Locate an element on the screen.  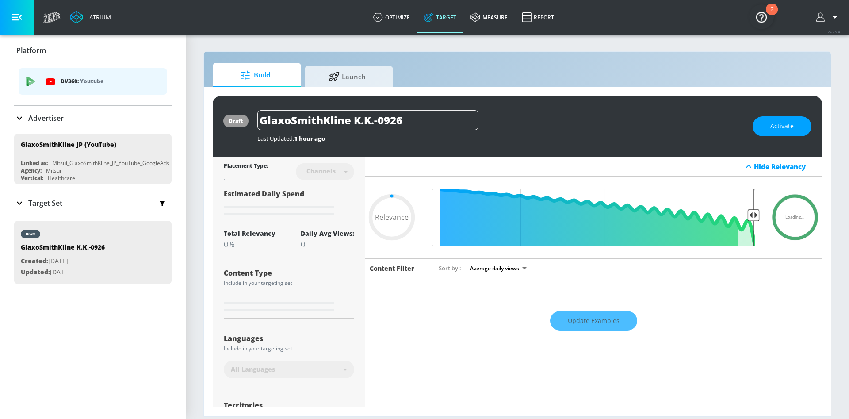
span: Relevance is located at coordinates (392, 217).